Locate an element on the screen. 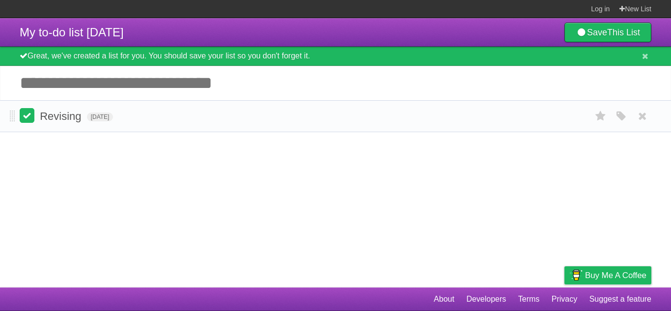 The width and height of the screenshot is (671, 311). a: Terms is located at coordinates (529, 299).